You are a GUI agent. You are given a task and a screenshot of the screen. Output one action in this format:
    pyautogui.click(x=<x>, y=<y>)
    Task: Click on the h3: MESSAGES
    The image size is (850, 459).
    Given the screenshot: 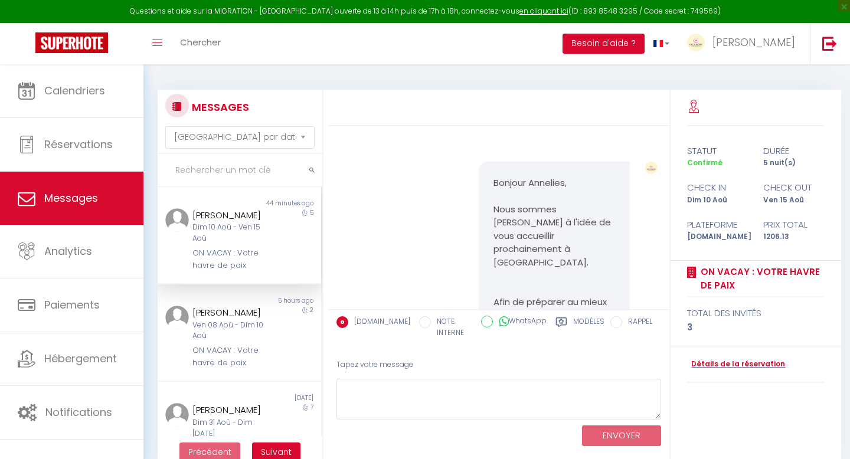 What is the action you would take?
    pyautogui.click(x=219, y=107)
    